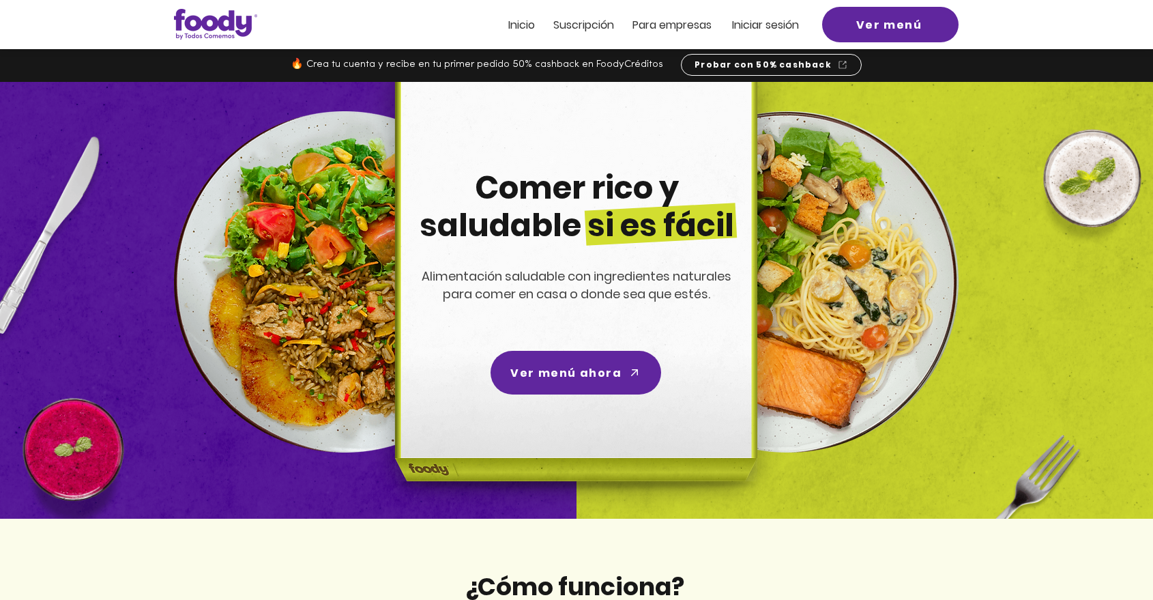 The image size is (1153, 600). Describe the element at coordinates (672, 25) in the screenshot. I see `a: Para empresas` at that location.